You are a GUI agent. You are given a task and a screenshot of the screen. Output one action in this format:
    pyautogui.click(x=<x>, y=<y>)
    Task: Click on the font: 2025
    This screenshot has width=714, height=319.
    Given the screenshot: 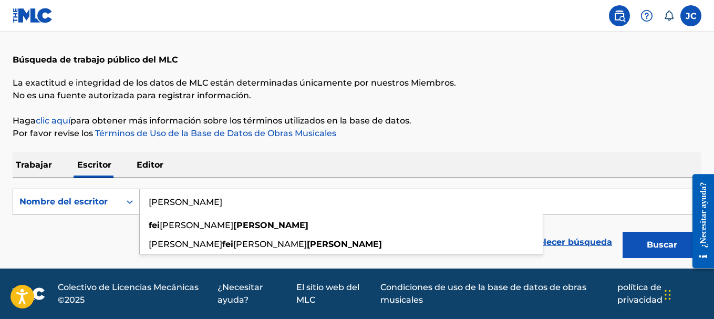 What is the action you would take?
    pyautogui.click(x=75, y=299)
    